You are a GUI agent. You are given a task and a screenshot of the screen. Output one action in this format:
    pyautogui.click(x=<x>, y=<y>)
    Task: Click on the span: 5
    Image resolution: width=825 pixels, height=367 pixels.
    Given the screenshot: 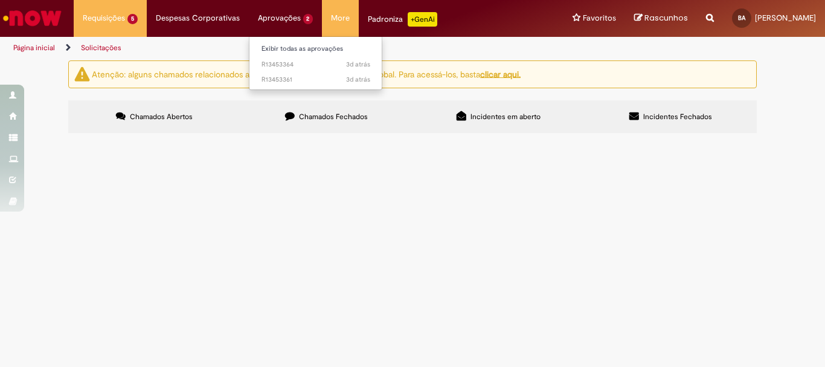 What is the action you would take?
    pyautogui.click(x=132, y=19)
    